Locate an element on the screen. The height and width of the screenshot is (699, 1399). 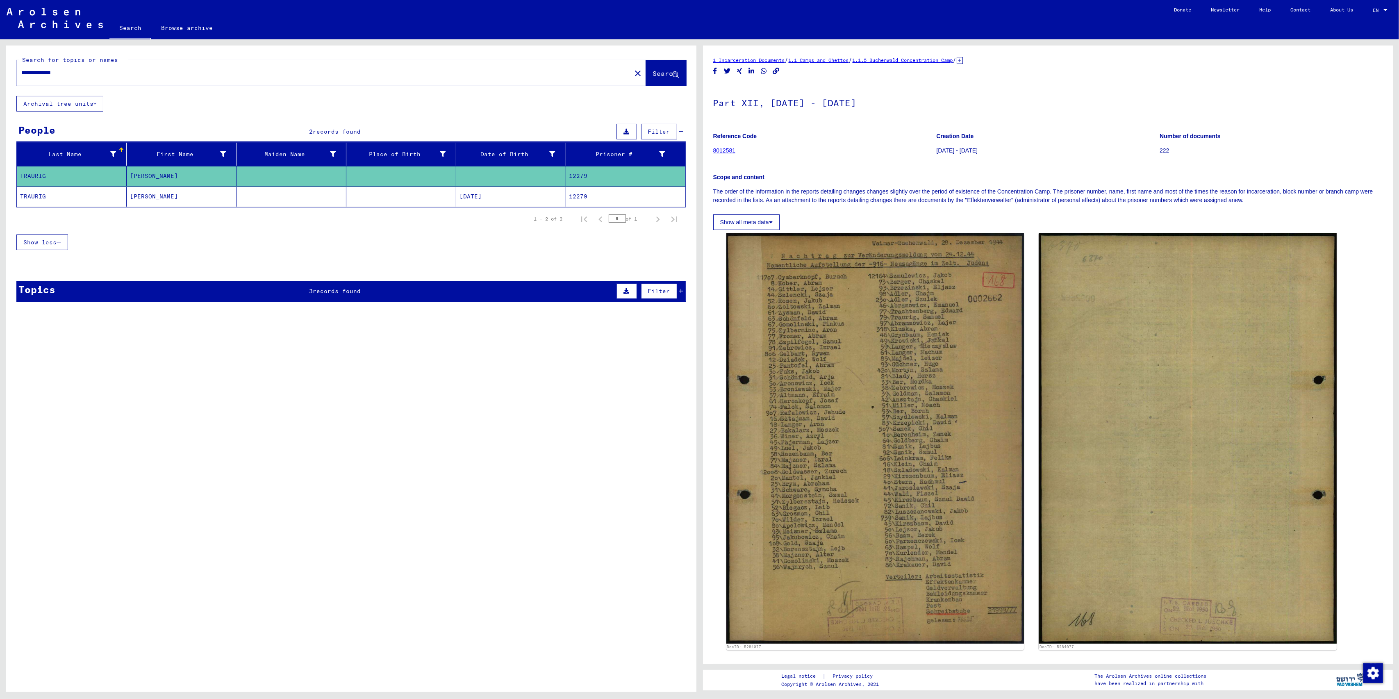
button: Previous page is located at coordinates (601, 219).